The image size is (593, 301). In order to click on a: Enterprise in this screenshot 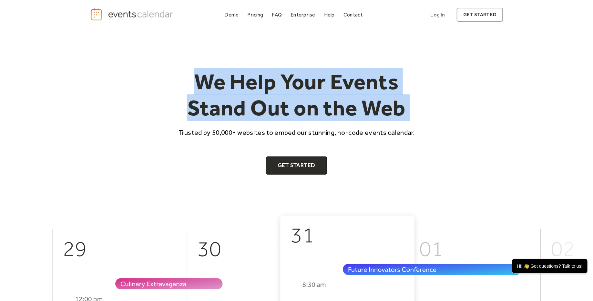, I will do `click(303, 15)`.